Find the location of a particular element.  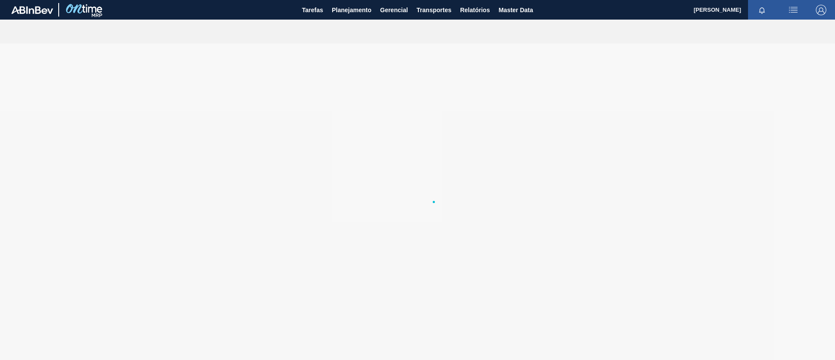

button: Notificações is located at coordinates (762, 10).